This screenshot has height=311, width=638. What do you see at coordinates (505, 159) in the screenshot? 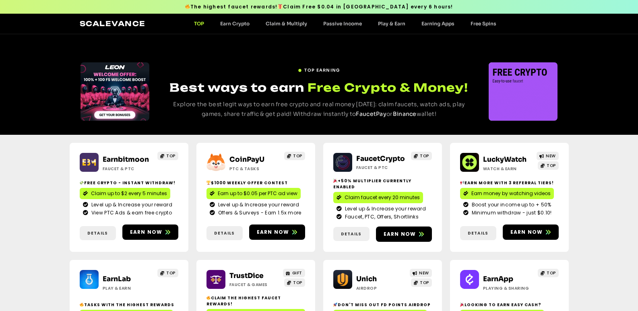
I see `a: LuckyWatch` at bounding box center [505, 159].